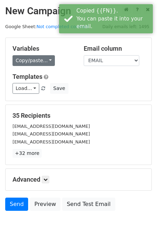 This screenshot has width=157, height=232. Describe the element at coordinates (43, 49) in the screenshot. I see `h5: Variables` at that location.